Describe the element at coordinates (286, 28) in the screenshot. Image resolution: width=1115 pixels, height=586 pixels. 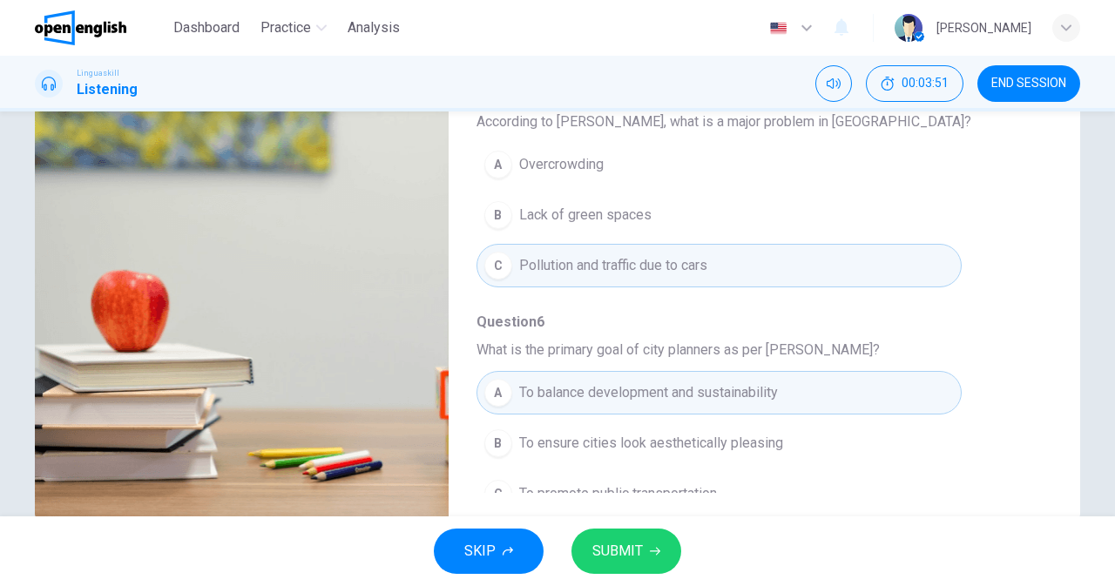
I see `span: Practice` at that location.